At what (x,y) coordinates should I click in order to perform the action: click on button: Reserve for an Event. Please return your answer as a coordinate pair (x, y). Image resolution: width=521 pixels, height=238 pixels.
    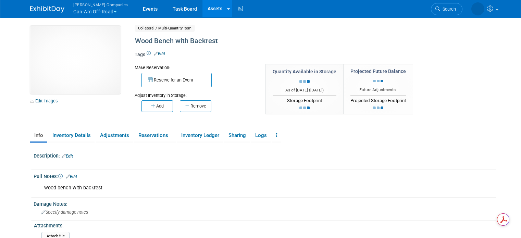
    Looking at the image, I should click on (177, 80).